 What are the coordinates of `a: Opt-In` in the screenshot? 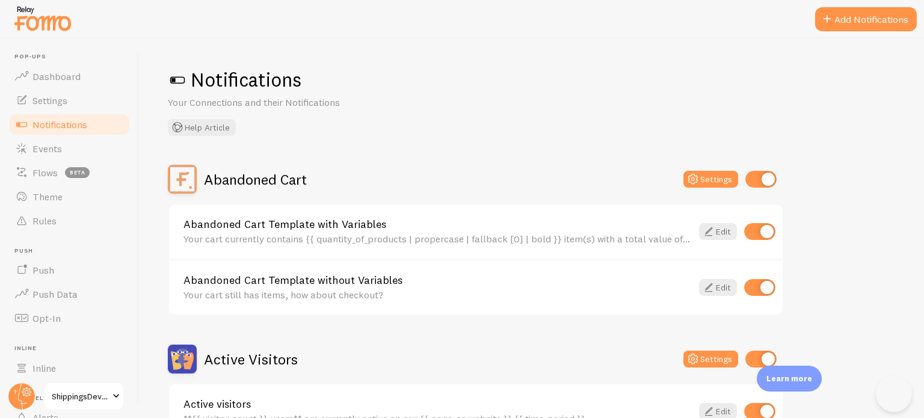 It's located at (69, 318).